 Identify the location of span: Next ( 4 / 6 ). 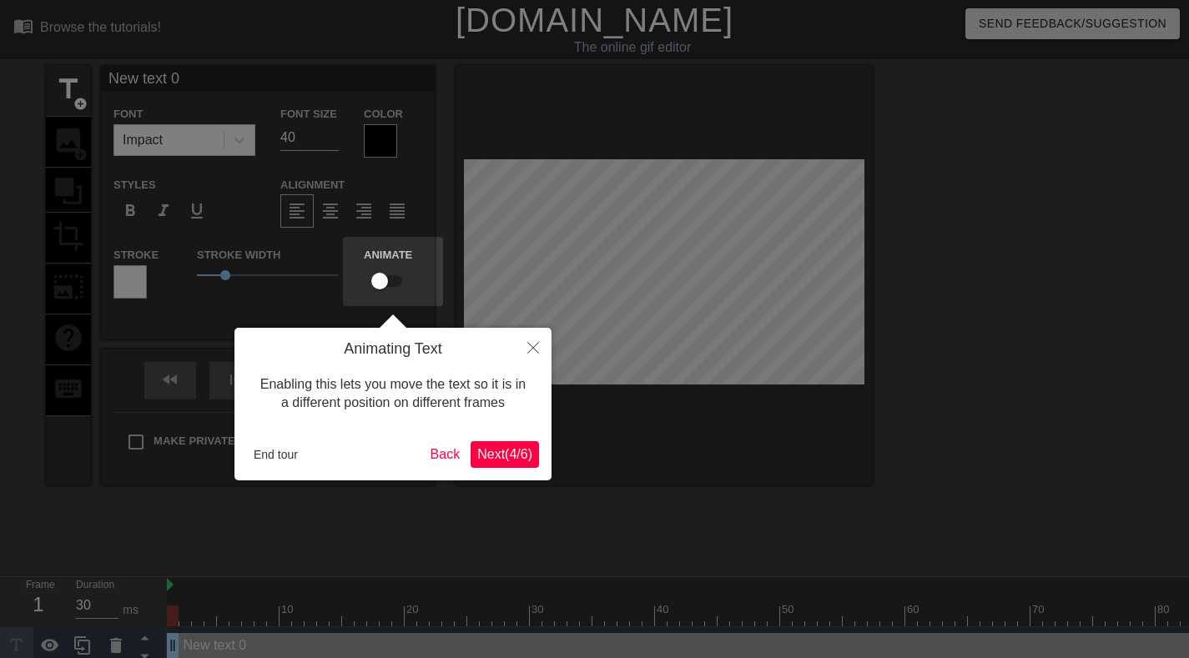
(505, 454).